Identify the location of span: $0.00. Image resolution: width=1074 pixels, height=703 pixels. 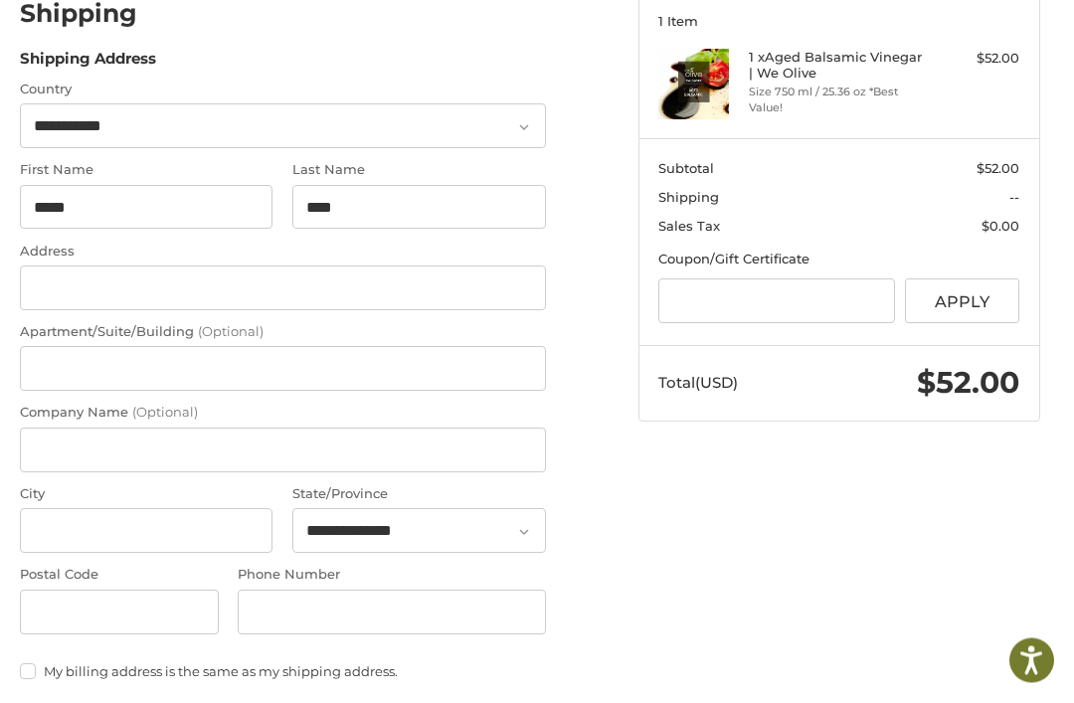
(1000, 227).